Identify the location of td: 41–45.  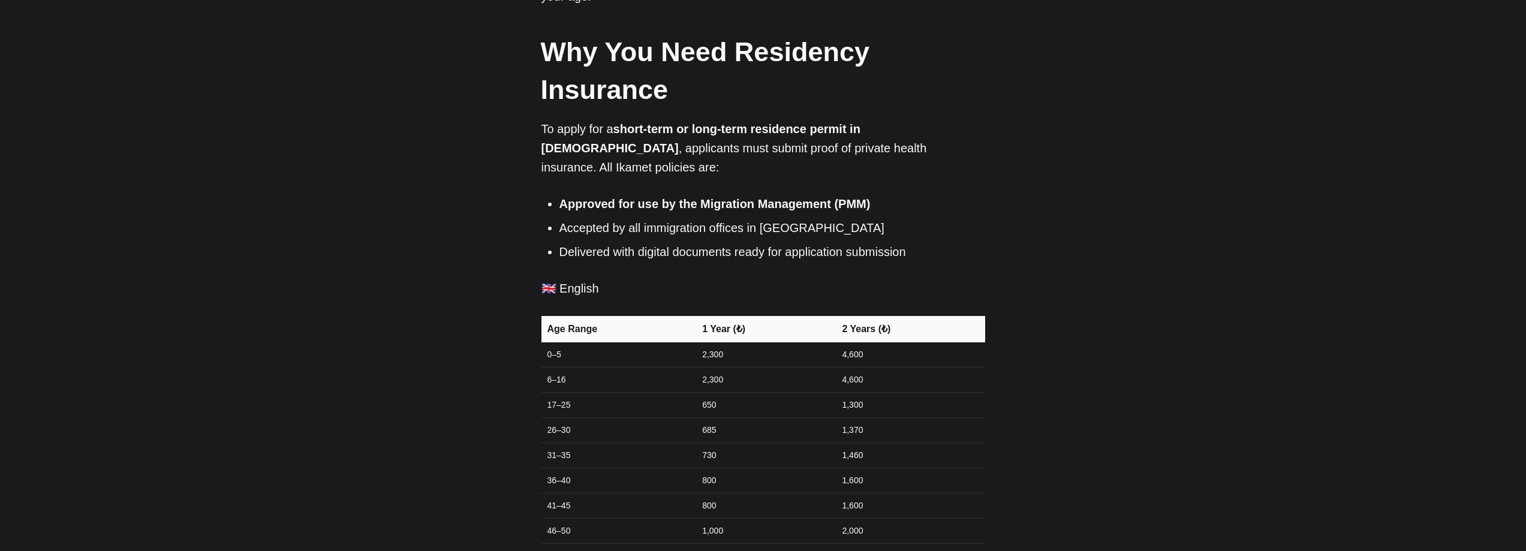
(618, 506).